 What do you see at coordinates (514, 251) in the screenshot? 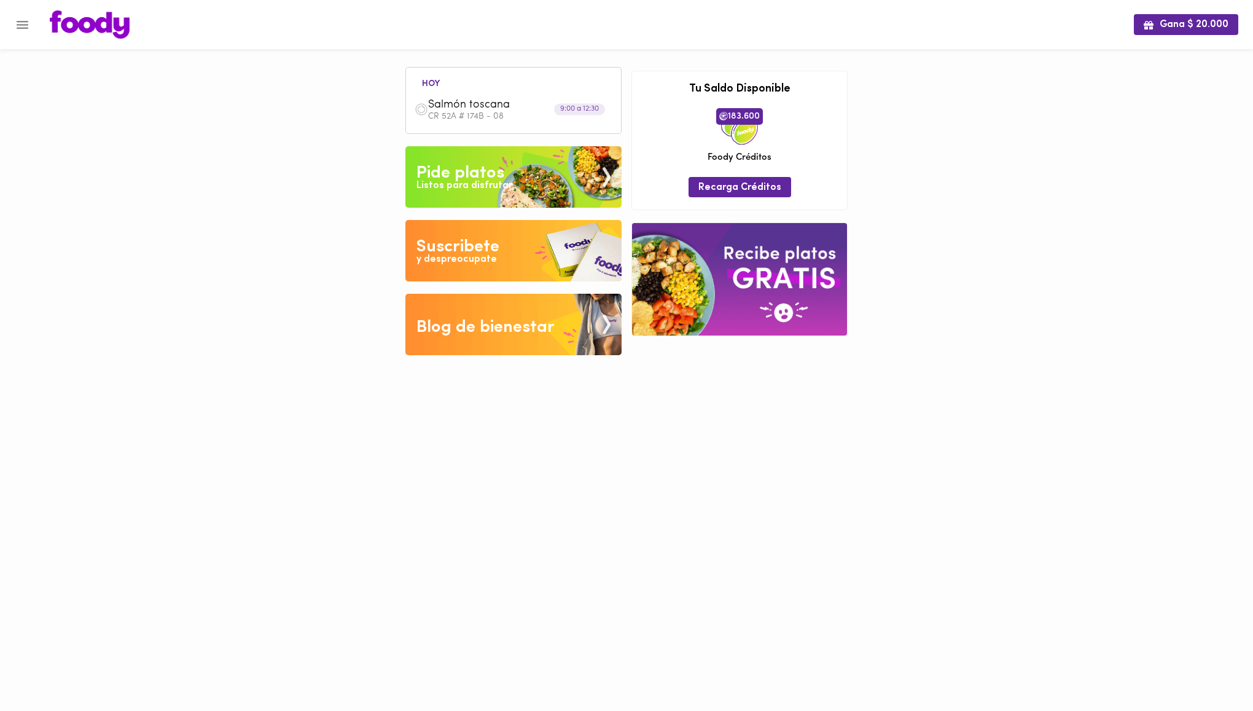
I see `img: Disfruta bajar de peso` at bounding box center [514, 251].